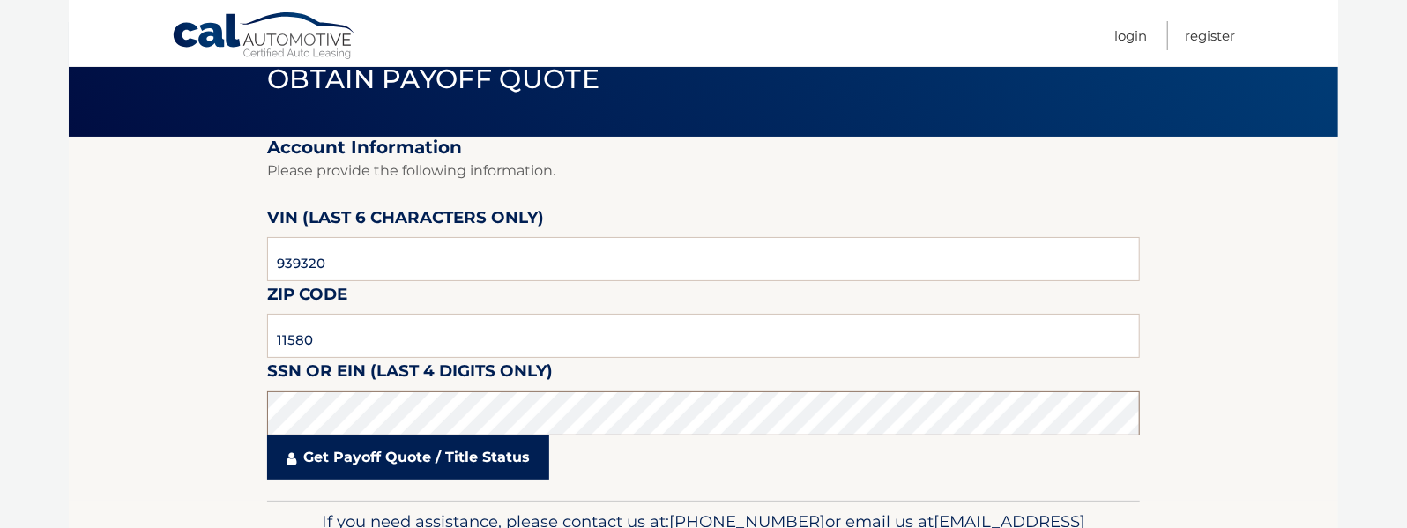 This screenshot has width=1407, height=528. What do you see at coordinates (433, 78) in the screenshot?
I see `span: Obtain Payoff Quote` at bounding box center [433, 78].